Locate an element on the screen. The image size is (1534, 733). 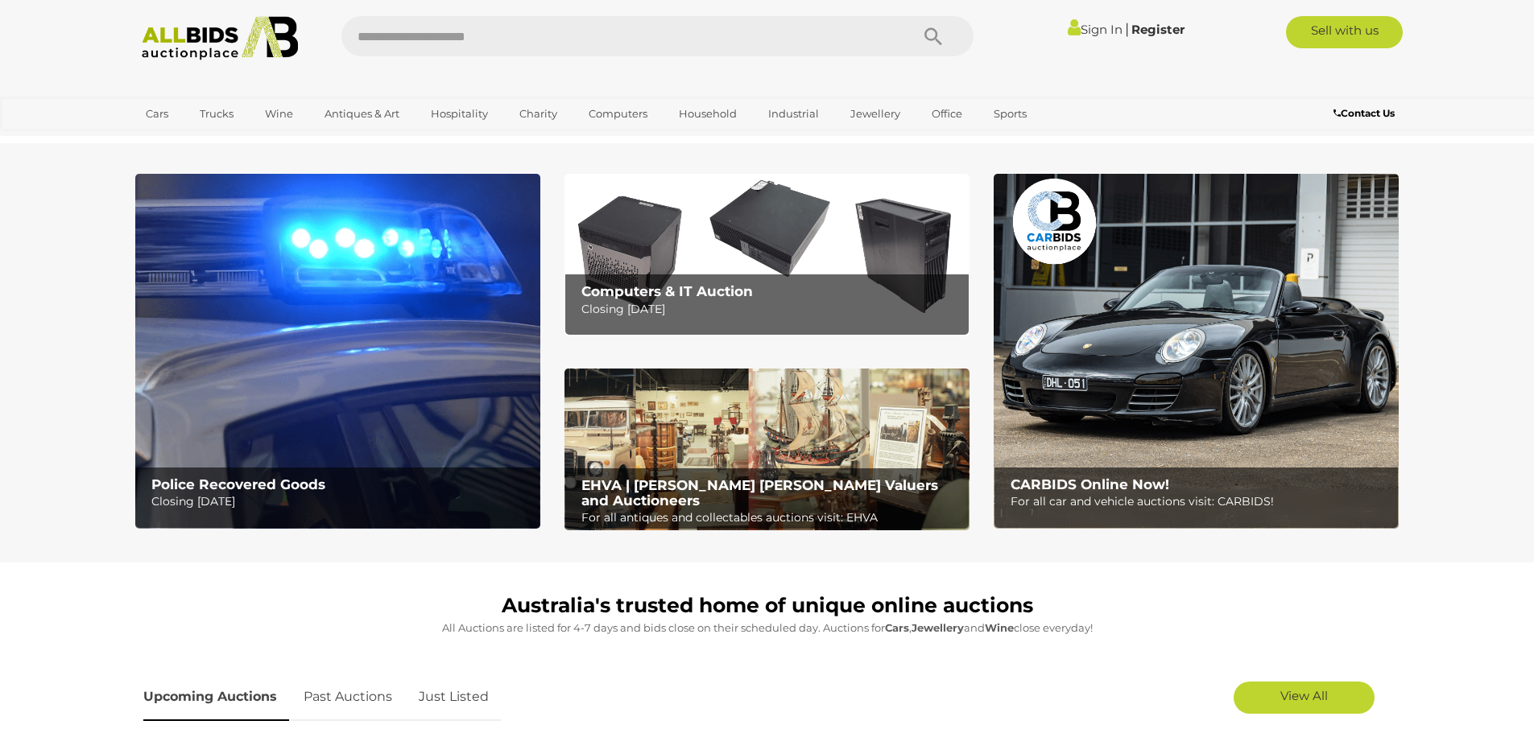
a: Just Listed is located at coordinates (453, 697).